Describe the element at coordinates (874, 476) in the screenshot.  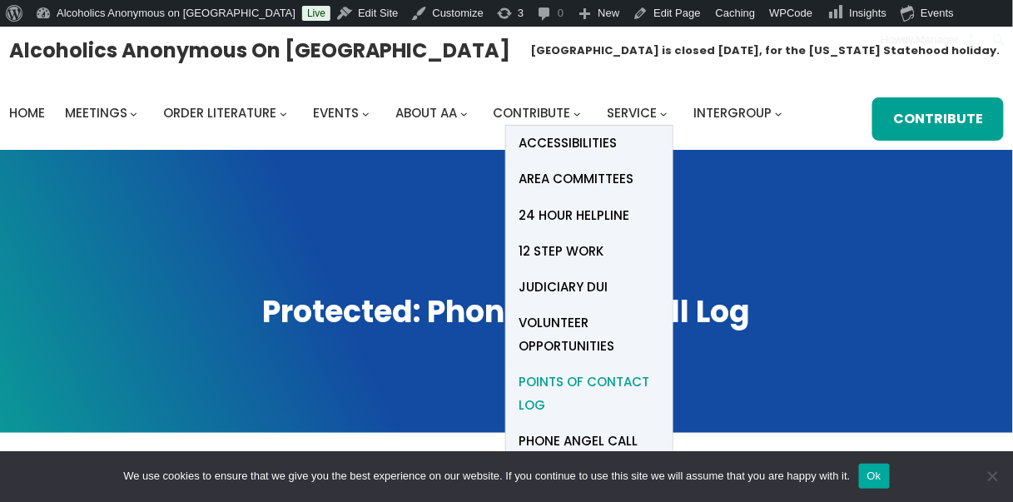
I see `button: Ok` at that location.